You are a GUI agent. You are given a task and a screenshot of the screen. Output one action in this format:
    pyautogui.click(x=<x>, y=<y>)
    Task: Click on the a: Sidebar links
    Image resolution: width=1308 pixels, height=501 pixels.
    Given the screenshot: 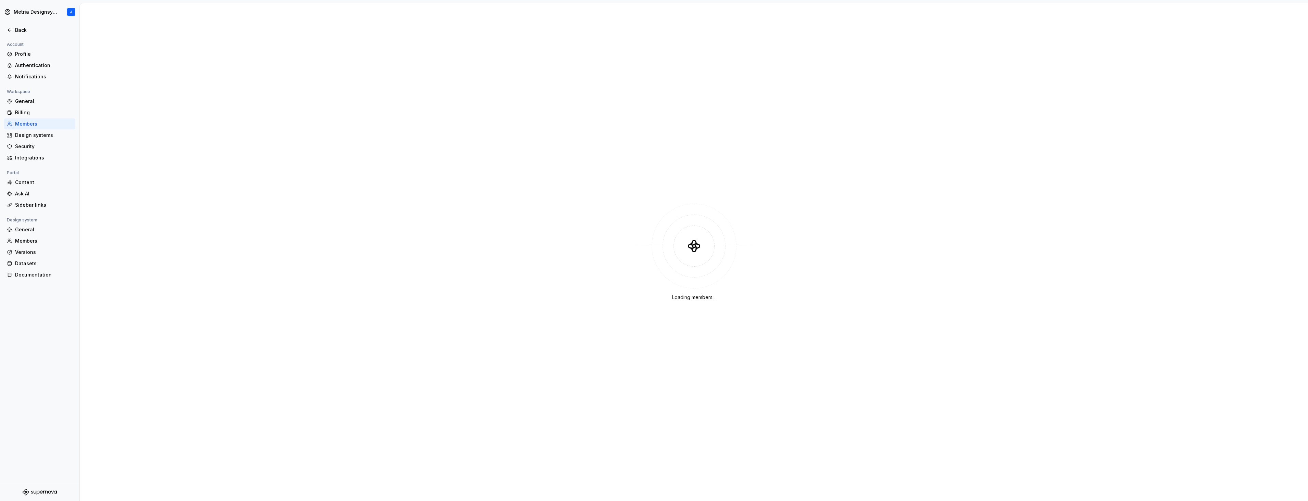 What is the action you would take?
    pyautogui.click(x=40, y=205)
    